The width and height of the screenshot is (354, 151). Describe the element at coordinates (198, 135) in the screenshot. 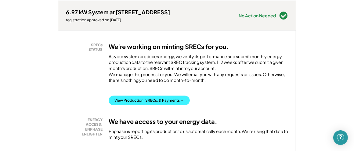

I see `div: Enphase is reporting its production to us automatically each month. We're using that data to mint...` at that location.